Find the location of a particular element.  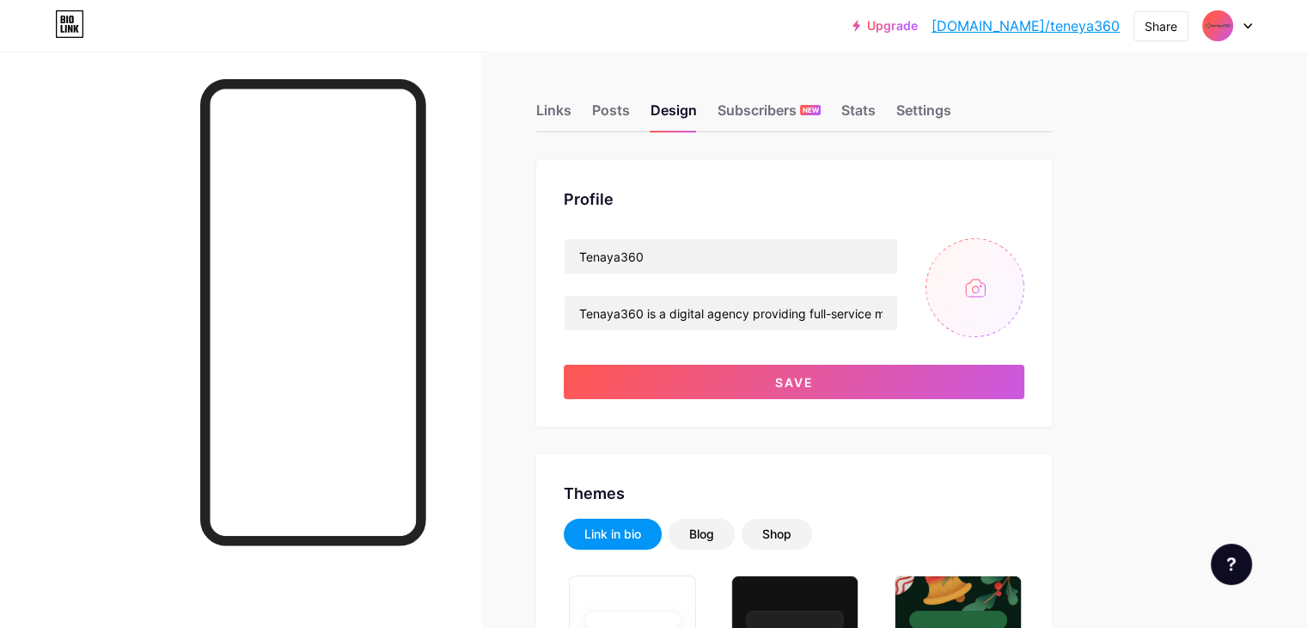

div: Design is located at coordinates (674, 115).